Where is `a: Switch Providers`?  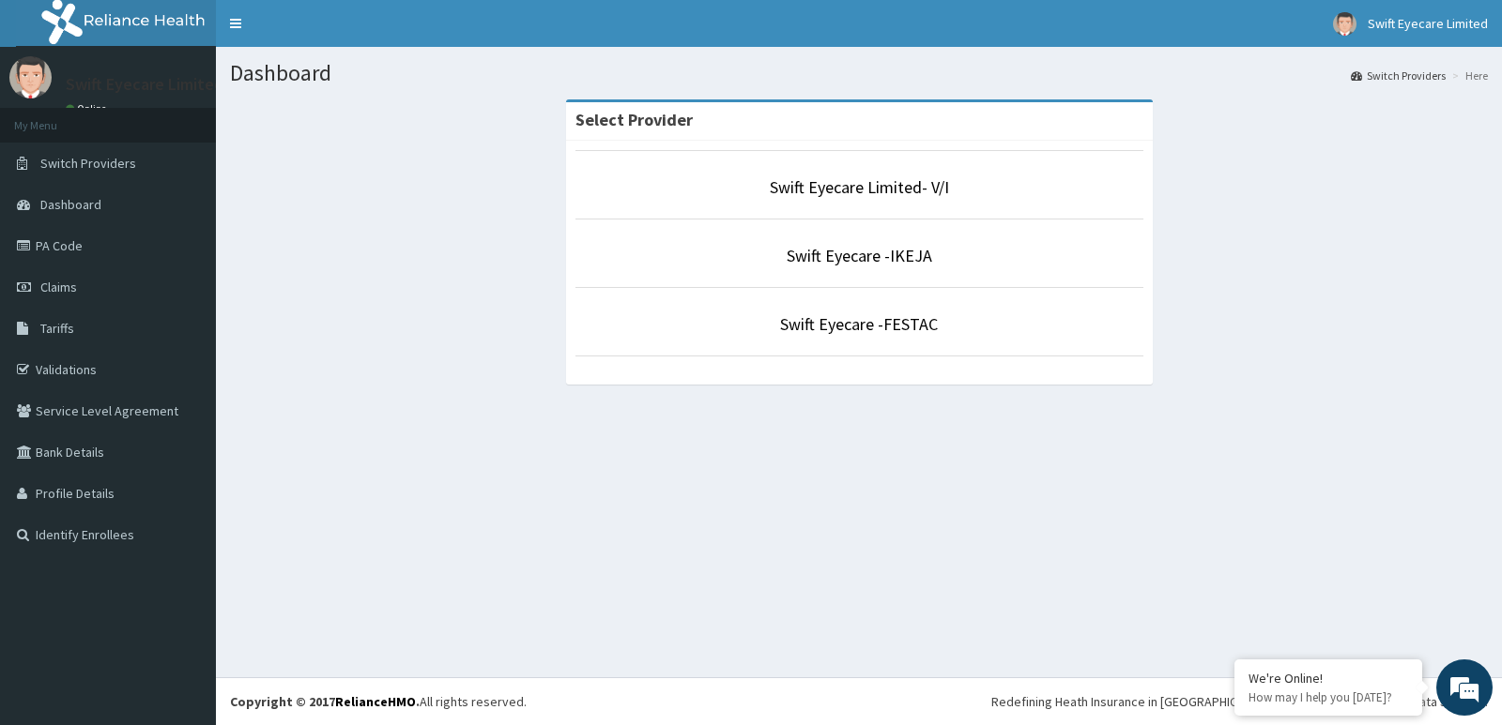 a: Switch Providers is located at coordinates (1397, 75).